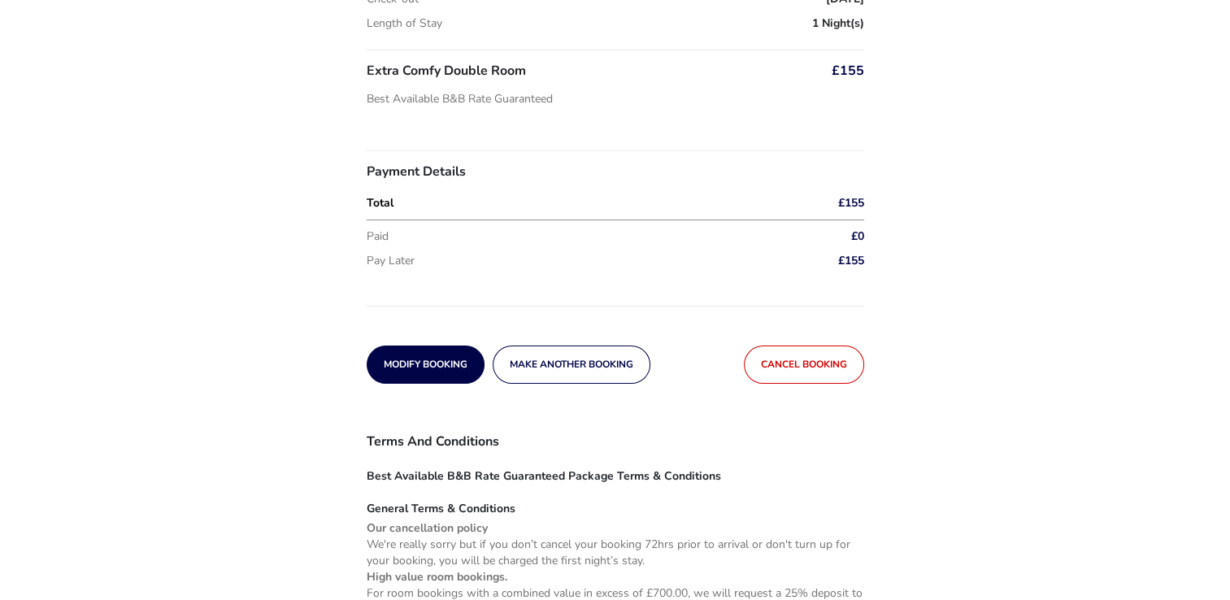 This screenshot has height=600, width=1230. What do you see at coordinates (615, 471) in the screenshot?
I see `h4: Best Available B&B Rate Guaranteed Package Terms & Conditions` at bounding box center [615, 471].